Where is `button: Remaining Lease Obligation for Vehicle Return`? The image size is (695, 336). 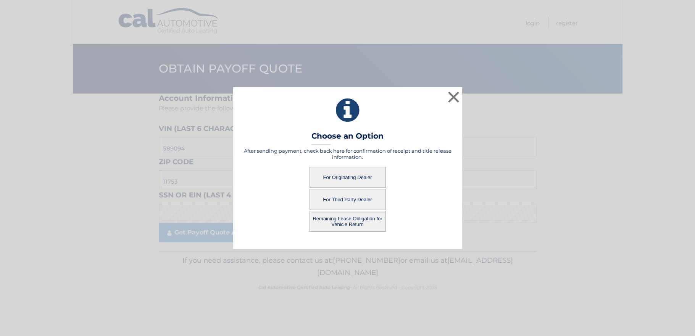 button: Remaining Lease Obligation for Vehicle Return is located at coordinates (348, 221).